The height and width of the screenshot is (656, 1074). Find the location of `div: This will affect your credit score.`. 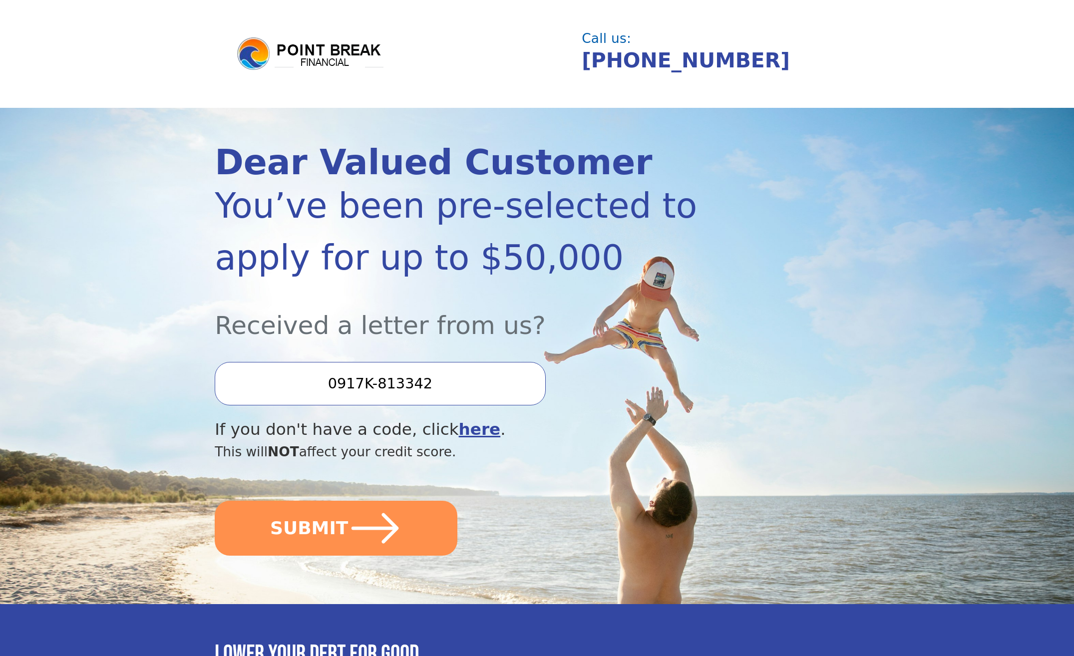

div: This will affect your credit score. is located at coordinates (488, 452).